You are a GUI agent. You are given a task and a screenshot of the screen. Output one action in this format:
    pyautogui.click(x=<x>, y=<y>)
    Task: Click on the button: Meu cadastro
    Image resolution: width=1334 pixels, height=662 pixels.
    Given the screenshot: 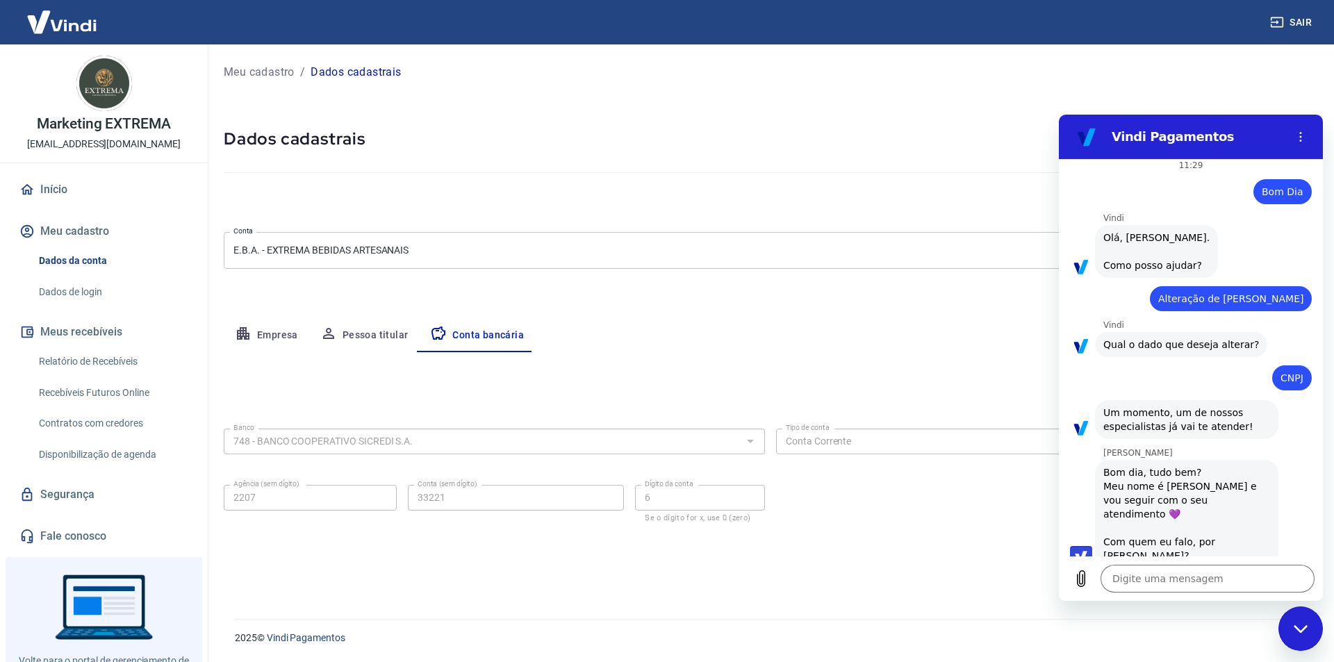 What is the action you would take?
    pyautogui.click(x=104, y=231)
    